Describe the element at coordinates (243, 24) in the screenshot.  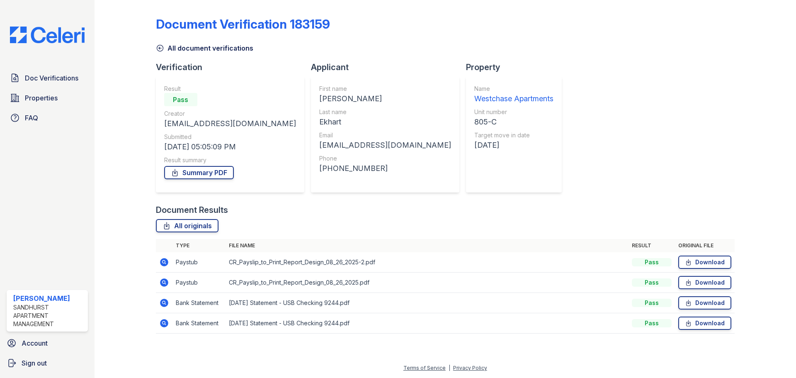
I see `div: Document Verification 183159` at that location.